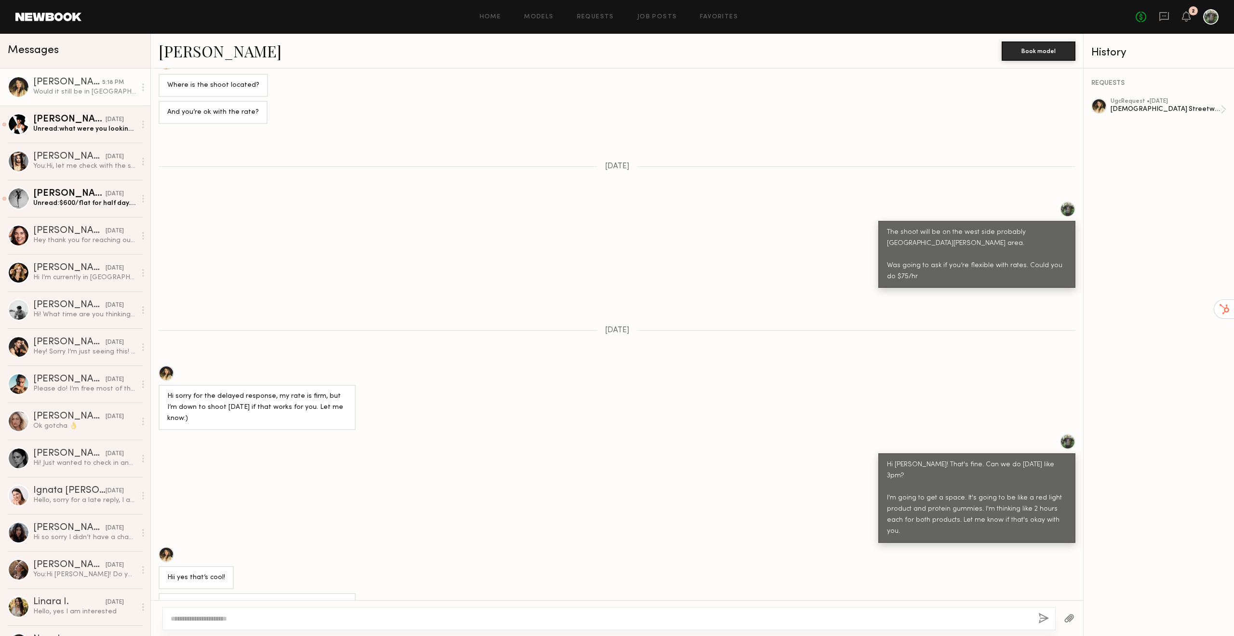 The image size is (1234, 636). What do you see at coordinates (69, 602) in the screenshot?
I see `div: Linara I.` at bounding box center [69, 602].